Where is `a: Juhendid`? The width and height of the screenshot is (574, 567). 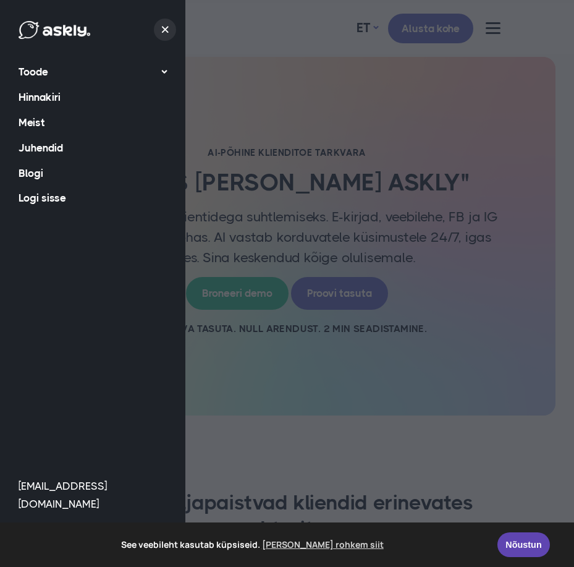
a: Juhendid is located at coordinates (93, 148).